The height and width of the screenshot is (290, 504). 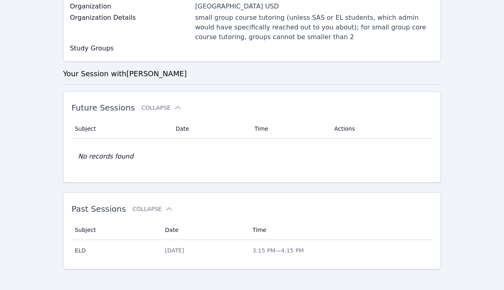 What do you see at coordinates (278, 251) in the screenshot?
I see `span: 3:15 PM — 4:15 PM` at bounding box center [278, 251].